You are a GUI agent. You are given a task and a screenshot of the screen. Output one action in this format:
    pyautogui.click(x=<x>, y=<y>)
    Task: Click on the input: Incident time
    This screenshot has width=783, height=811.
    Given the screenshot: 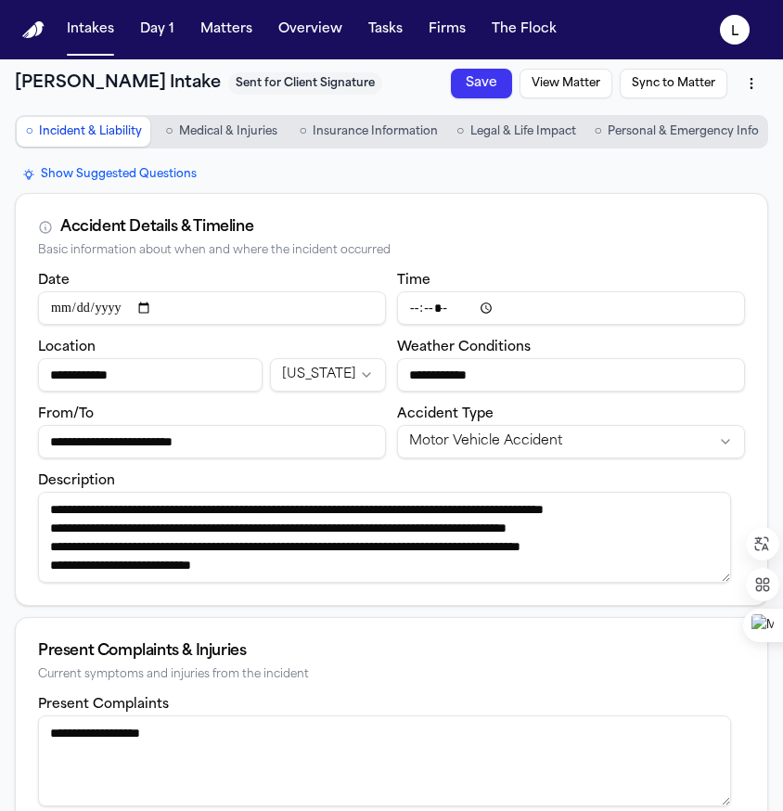 What is the action you would take?
    pyautogui.click(x=571, y=308)
    